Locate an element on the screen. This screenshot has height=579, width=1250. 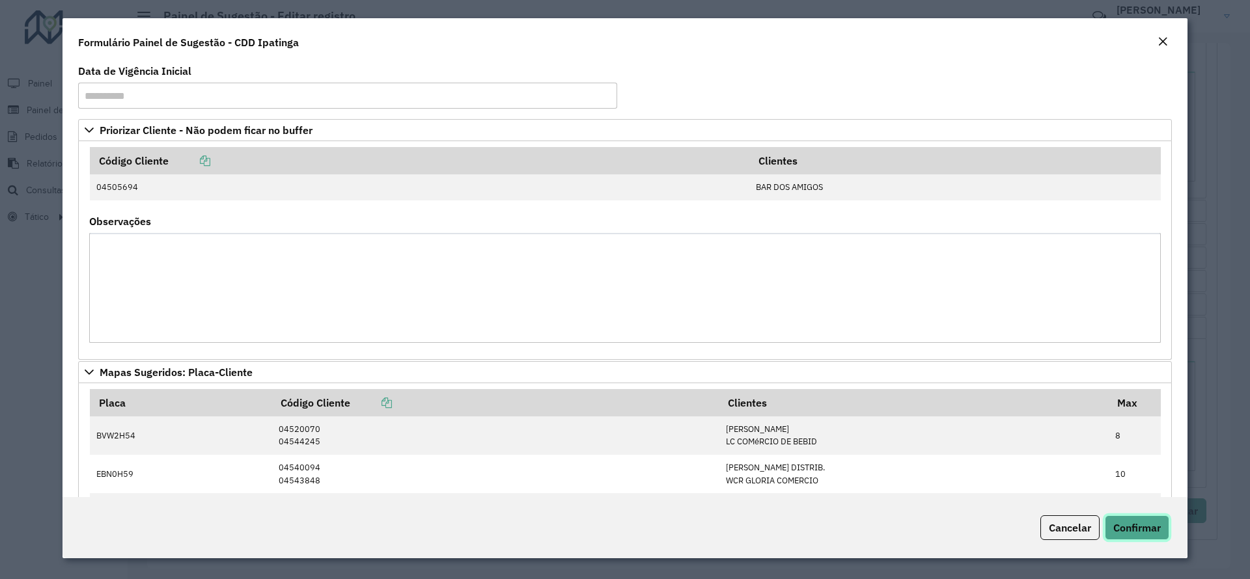
label: Observações is located at coordinates (120, 221).